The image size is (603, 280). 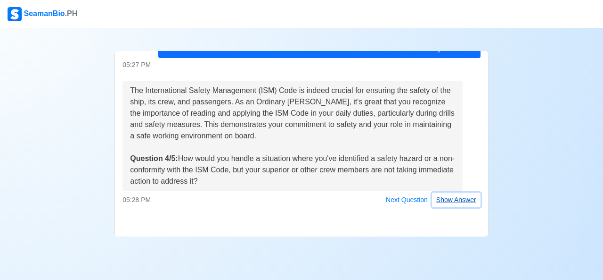 I want to click on div: SeamanBio, so click(x=42, y=14).